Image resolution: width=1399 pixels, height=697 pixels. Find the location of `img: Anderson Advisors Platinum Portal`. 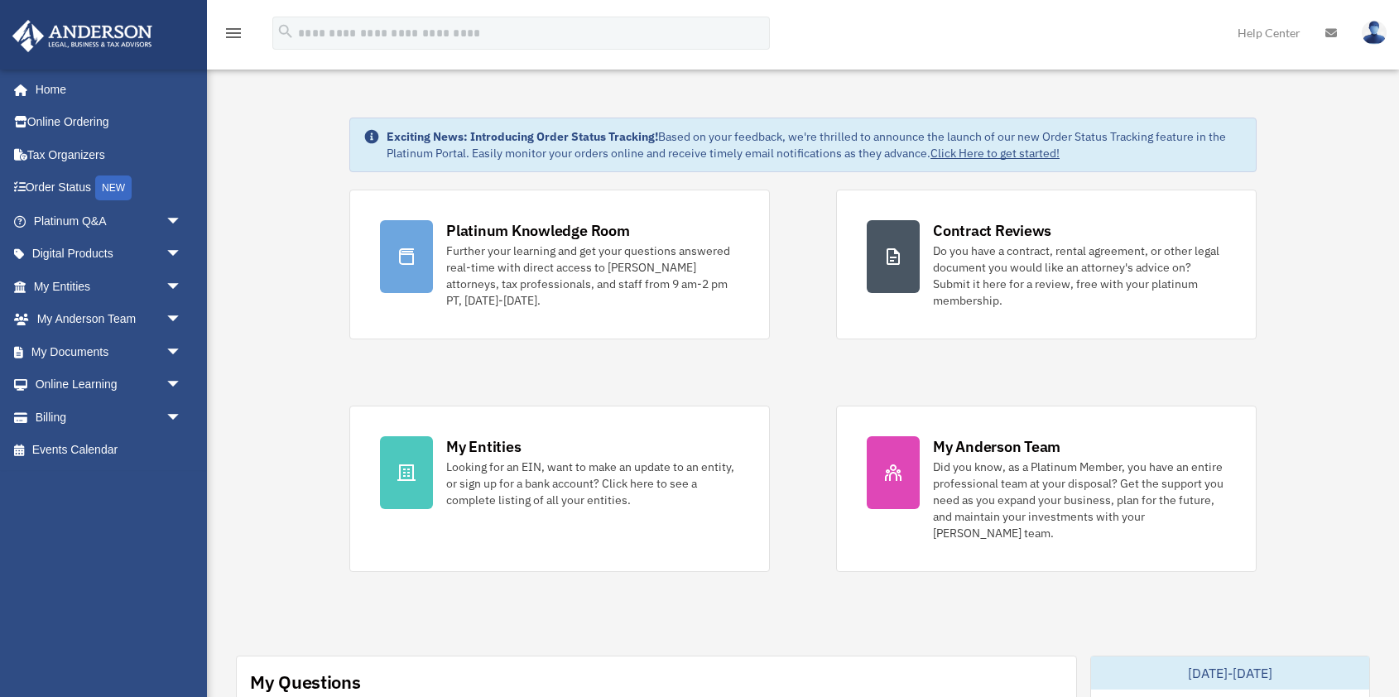

img: Anderson Advisors Platinum Portal is located at coordinates (82, 36).